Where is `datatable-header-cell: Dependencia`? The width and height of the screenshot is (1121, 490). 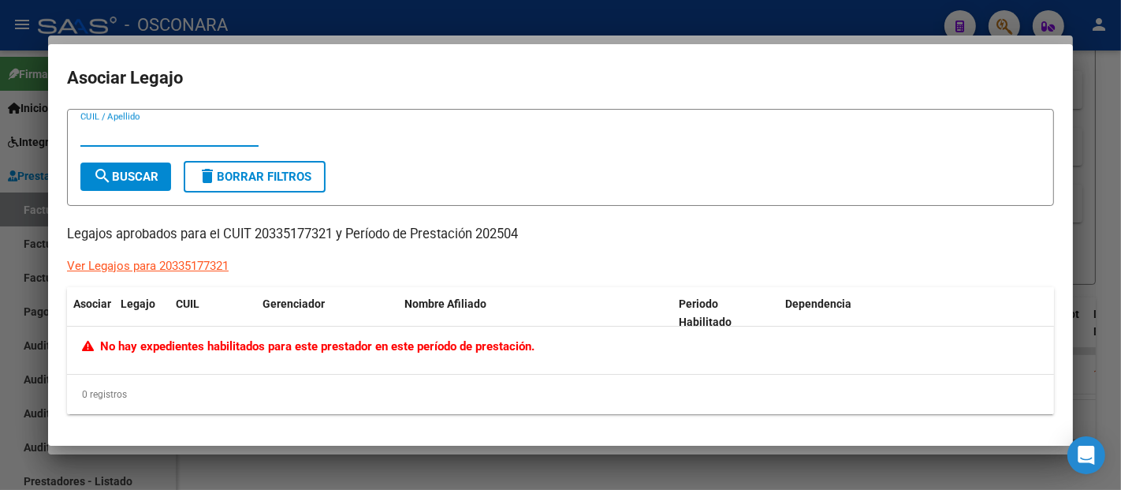 datatable-header-cell: Dependencia is located at coordinates (917, 313).